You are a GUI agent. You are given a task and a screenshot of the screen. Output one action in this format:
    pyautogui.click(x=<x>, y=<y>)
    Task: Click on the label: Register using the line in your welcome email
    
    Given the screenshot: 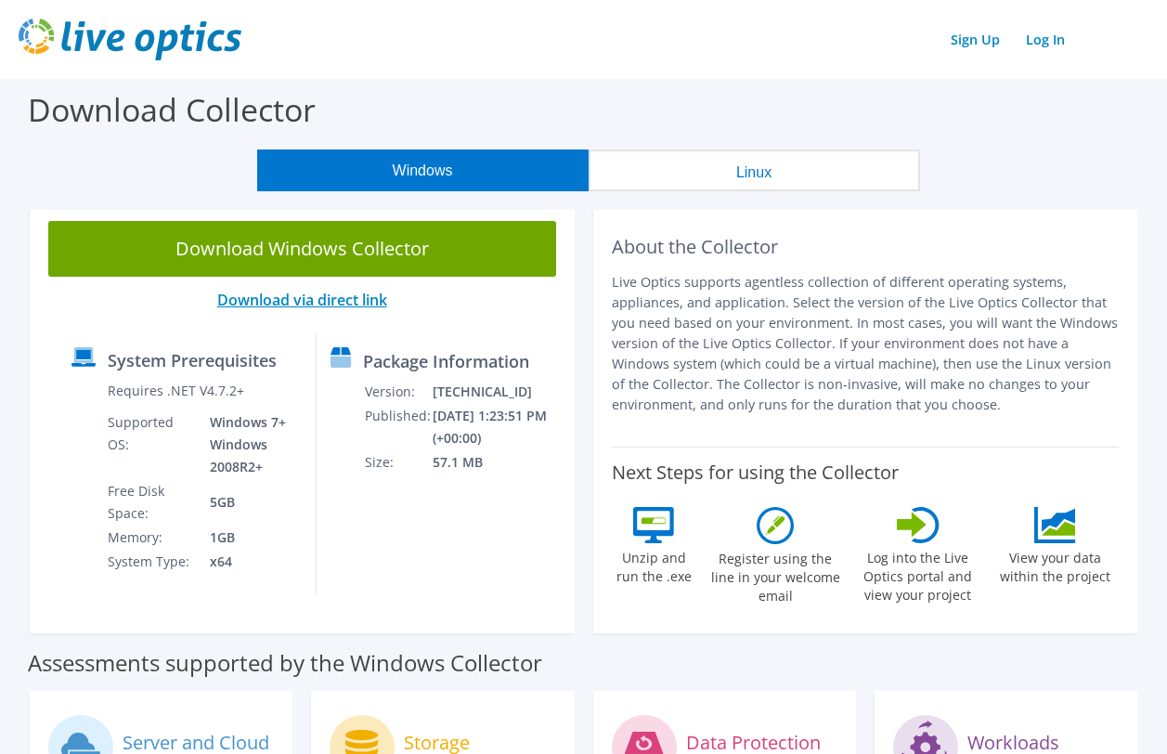 What is the action you would take?
    pyautogui.click(x=776, y=574)
    